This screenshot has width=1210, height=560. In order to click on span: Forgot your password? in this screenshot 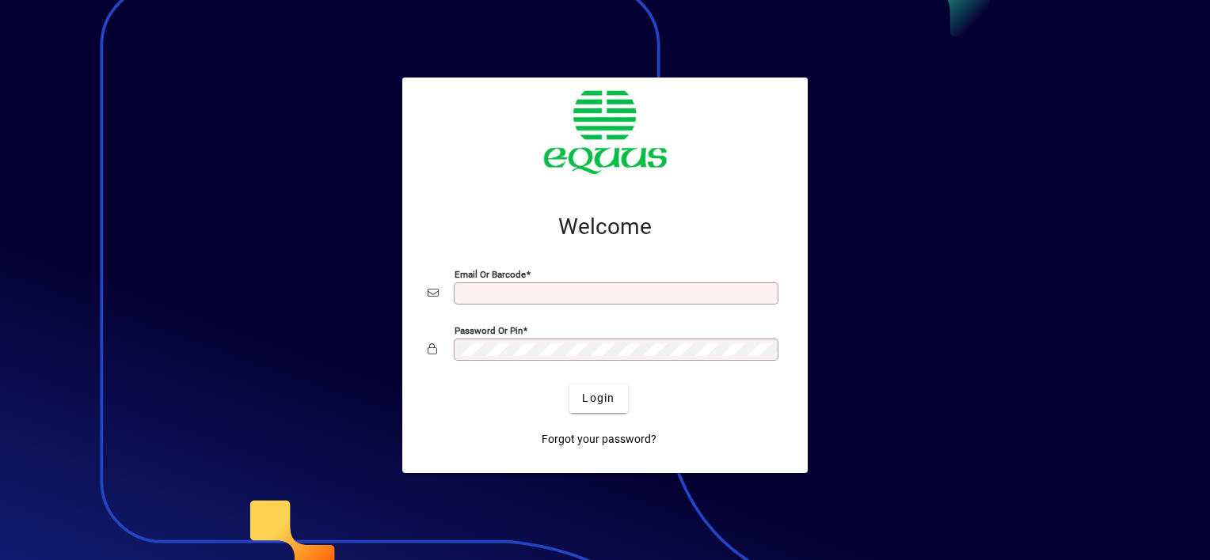, I will do `click(598, 439)`.